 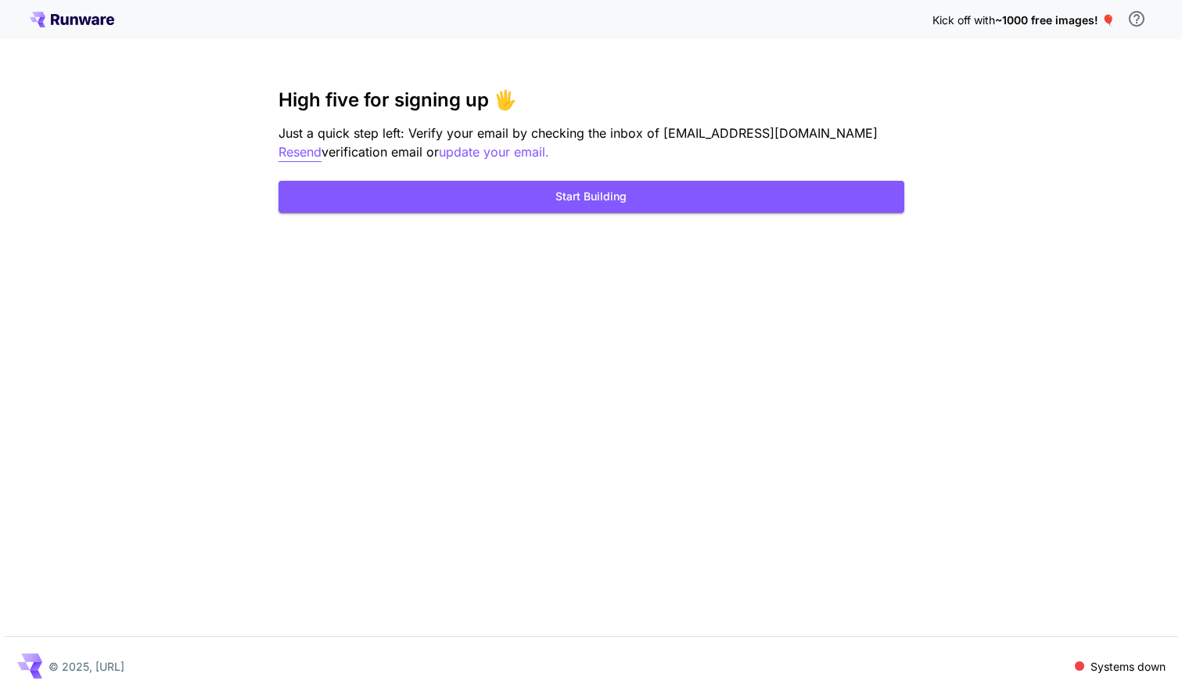 What do you see at coordinates (964, 20) in the screenshot?
I see `span: Kick off with` at bounding box center [964, 20].